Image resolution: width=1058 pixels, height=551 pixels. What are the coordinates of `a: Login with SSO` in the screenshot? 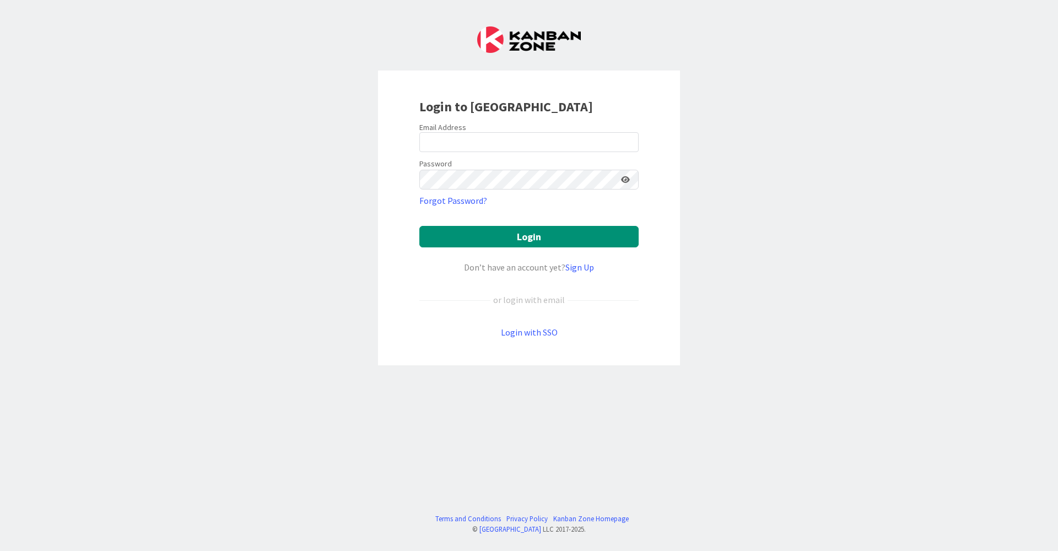 It's located at (529, 332).